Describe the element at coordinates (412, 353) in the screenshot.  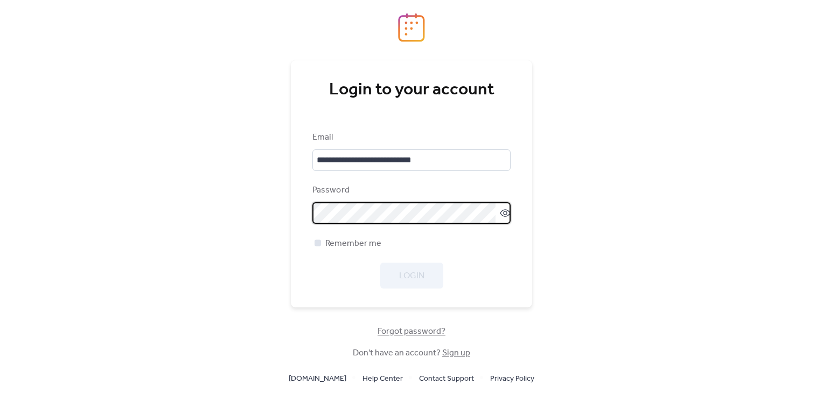
I see `span: Don't have an account?` at that location.